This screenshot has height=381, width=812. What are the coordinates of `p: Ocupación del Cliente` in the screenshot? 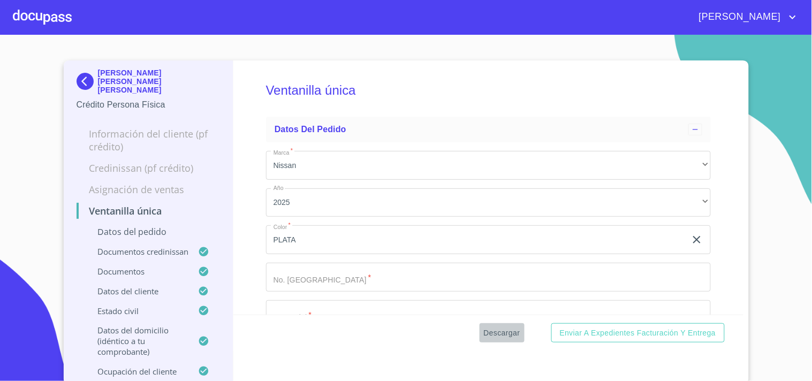 It's located at (137, 371).